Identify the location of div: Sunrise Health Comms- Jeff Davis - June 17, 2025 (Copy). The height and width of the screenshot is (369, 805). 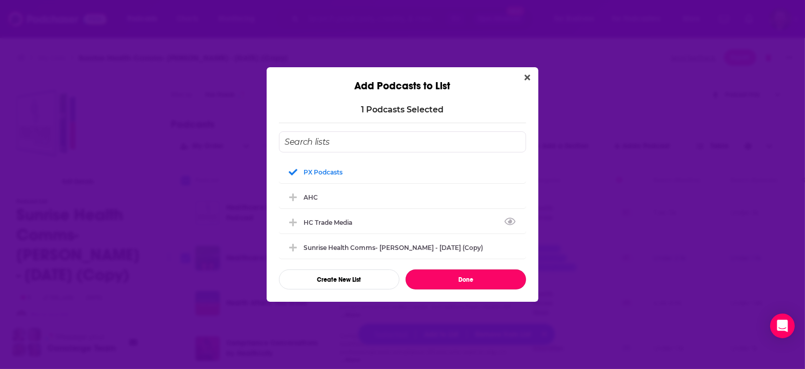
(403, 247).